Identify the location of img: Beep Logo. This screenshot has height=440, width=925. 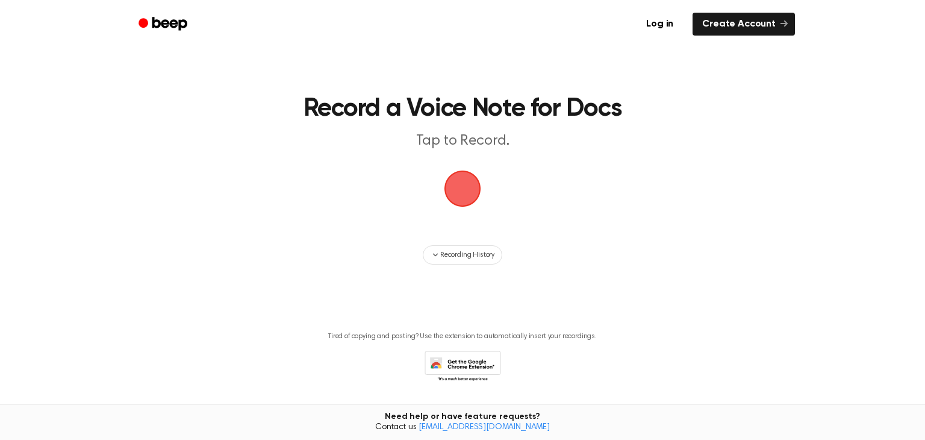
(462, 188).